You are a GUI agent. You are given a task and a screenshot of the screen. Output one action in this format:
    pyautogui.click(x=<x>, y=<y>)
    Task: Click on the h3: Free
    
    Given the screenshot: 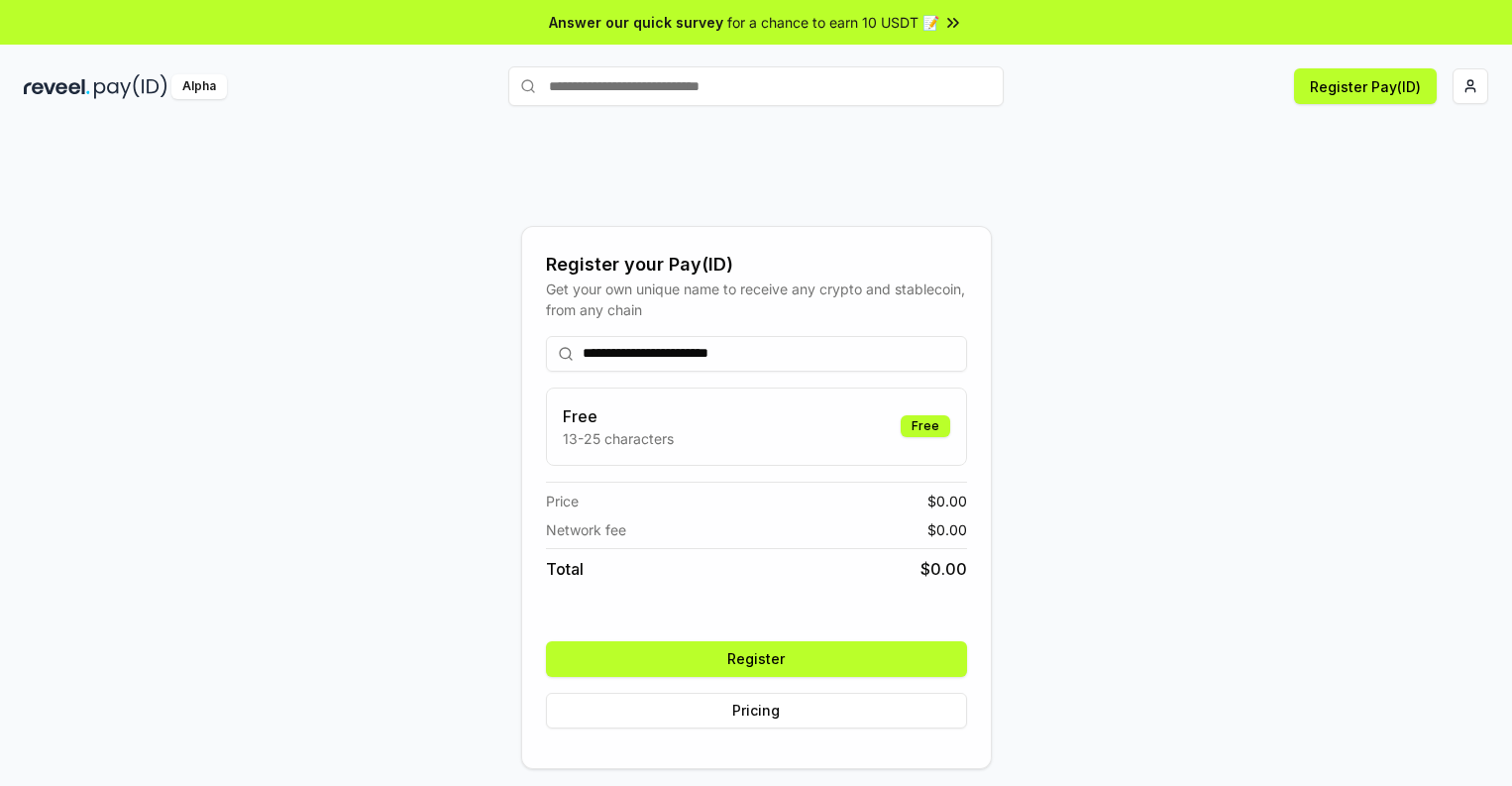 What is the action you would take?
    pyautogui.click(x=618, y=416)
    